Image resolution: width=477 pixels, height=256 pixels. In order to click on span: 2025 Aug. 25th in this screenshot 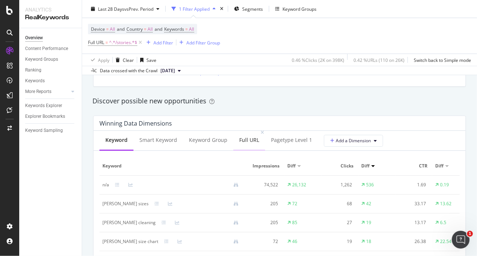, I will do `click(168, 71)`.